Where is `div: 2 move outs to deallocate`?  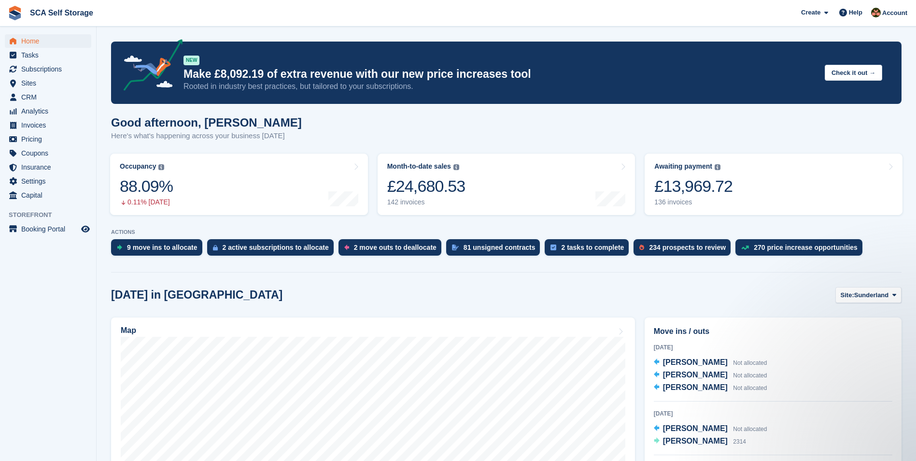
div: 2 move outs to deallocate is located at coordinates (395, 247).